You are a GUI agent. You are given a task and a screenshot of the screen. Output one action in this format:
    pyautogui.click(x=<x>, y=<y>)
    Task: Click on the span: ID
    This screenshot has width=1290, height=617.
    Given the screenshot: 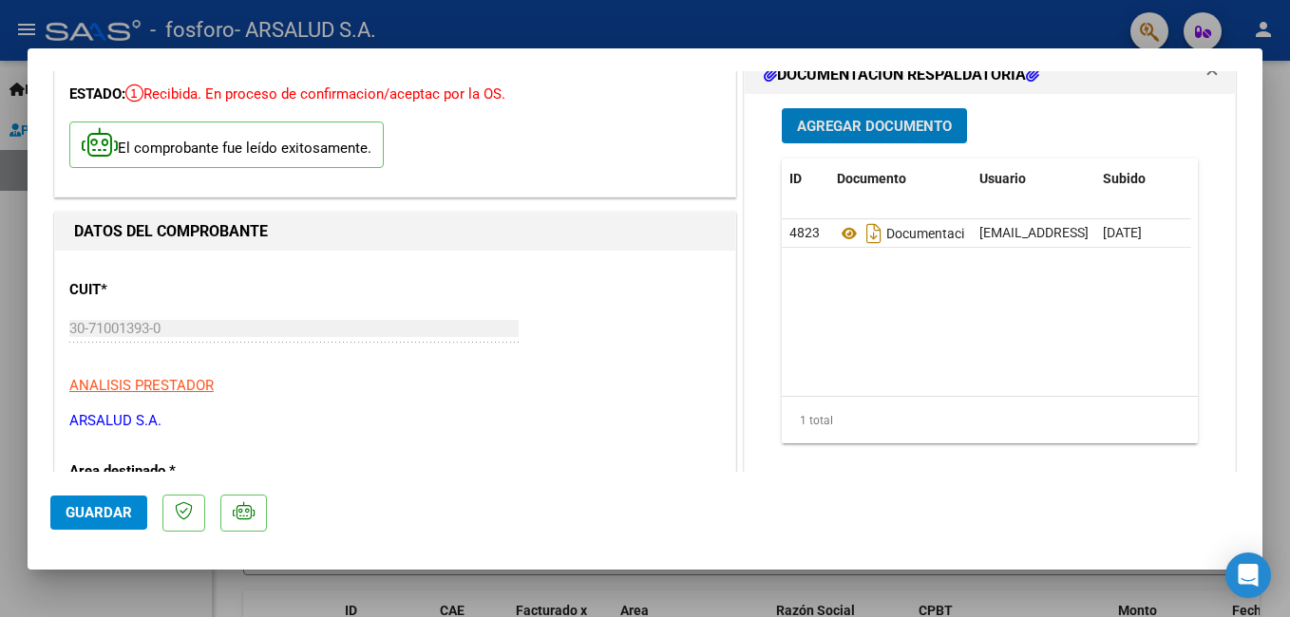 What is the action you would take?
    pyautogui.click(x=795, y=179)
    